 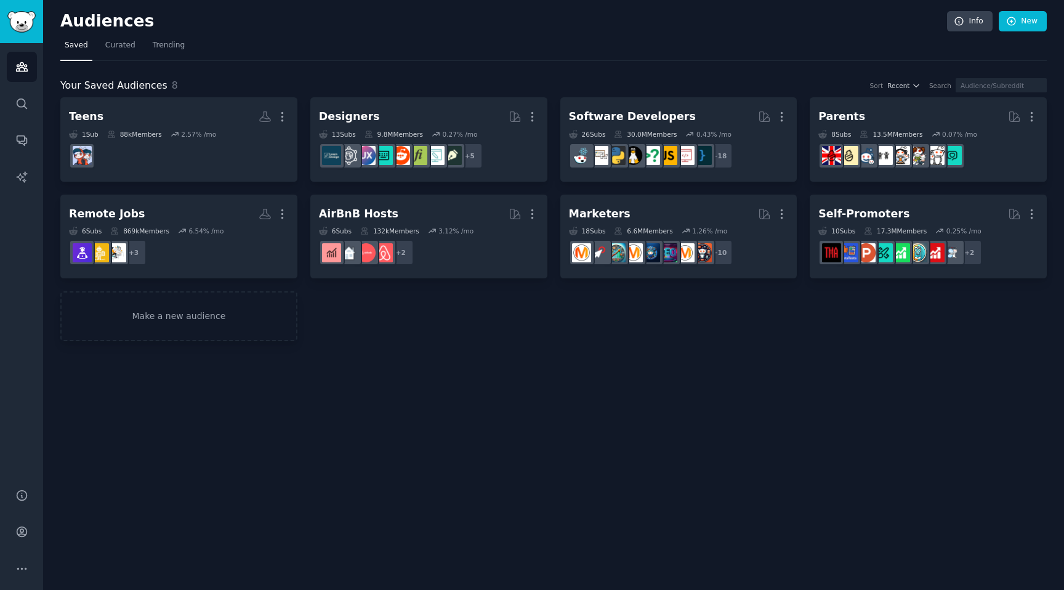 What do you see at coordinates (400, 155) in the screenshot?
I see `img: logodesign` at bounding box center [400, 155].